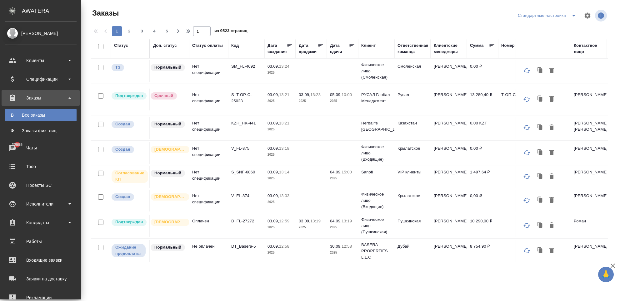 The width and height of the screenshot is (620, 301). I want to click on p: 15:00, so click(346, 172).